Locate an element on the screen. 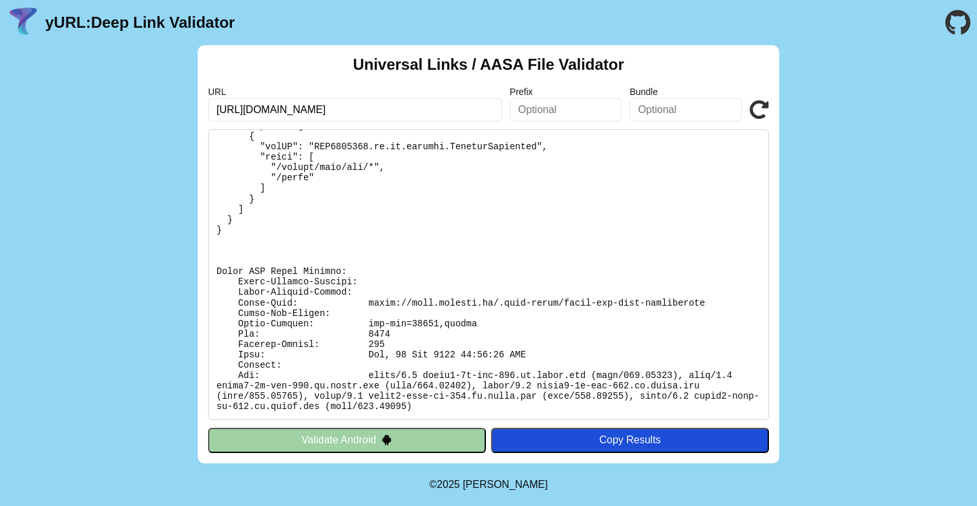  a: Michael Ibragimchayev's Personal Site is located at coordinates (506, 484).